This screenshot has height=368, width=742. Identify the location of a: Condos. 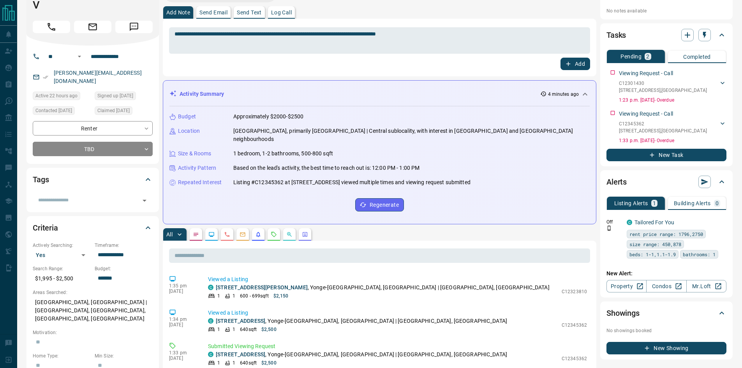
(666, 286).